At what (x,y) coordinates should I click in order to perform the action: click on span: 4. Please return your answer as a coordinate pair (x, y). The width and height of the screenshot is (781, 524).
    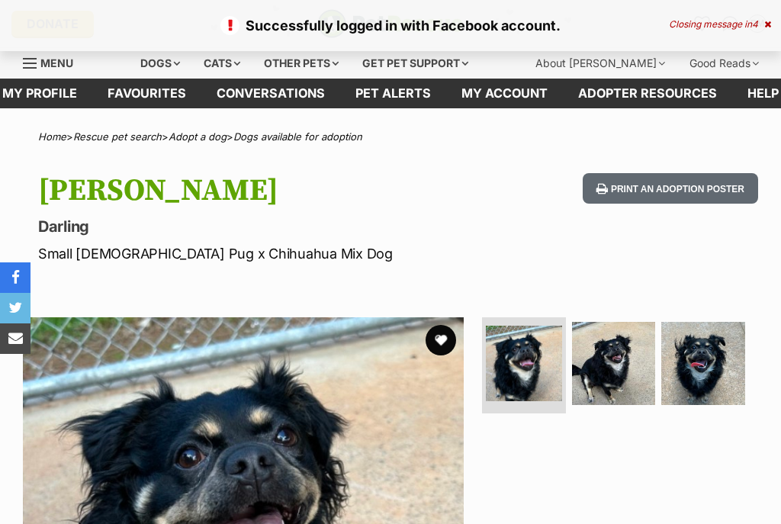
    Looking at the image, I should click on (755, 24).